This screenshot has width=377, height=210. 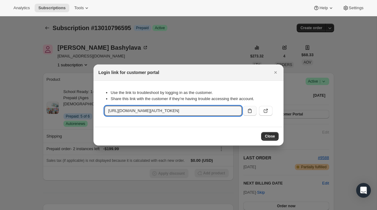 I want to click on span: Analytics, so click(x=21, y=8).